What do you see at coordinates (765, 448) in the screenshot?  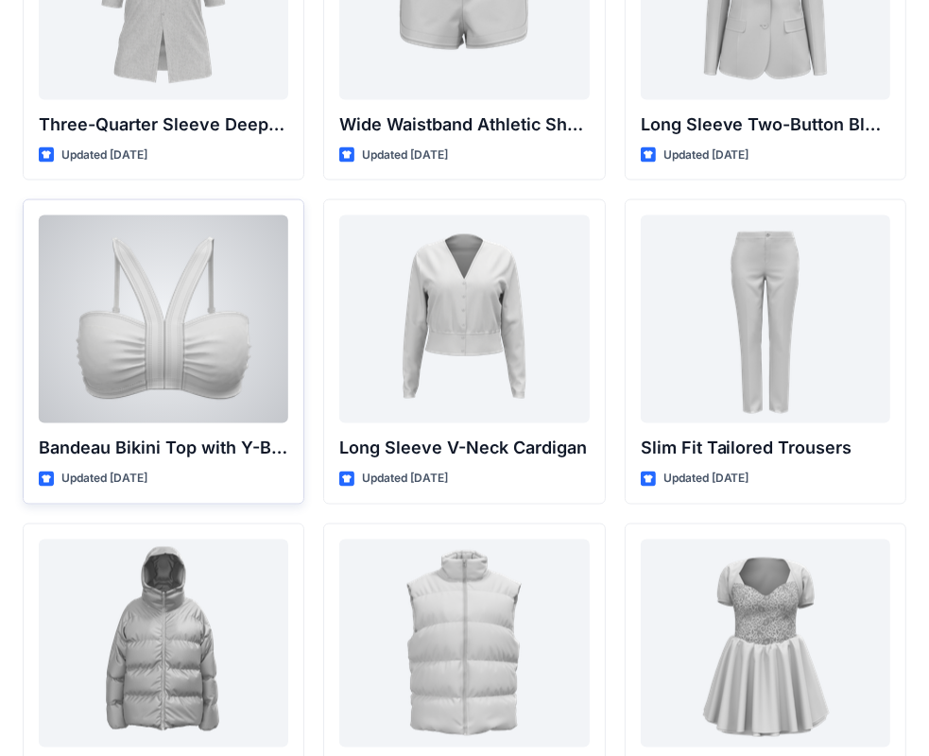 I see `p: Slim Fit Tailored Trousers` at bounding box center [765, 448].